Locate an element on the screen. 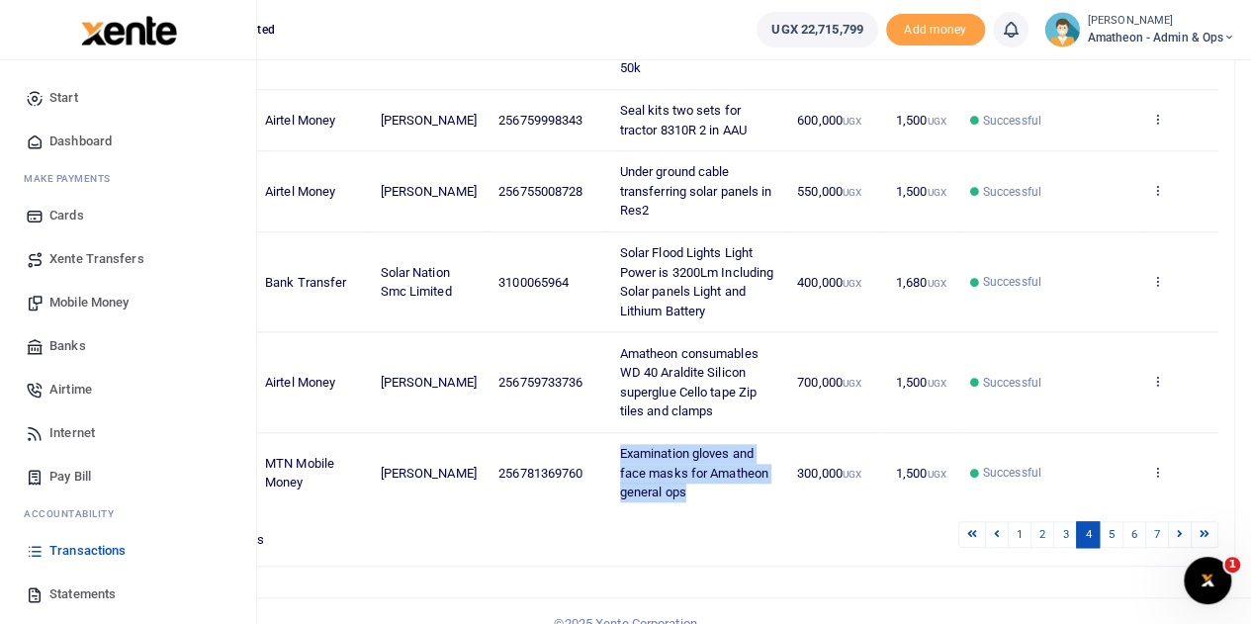 The width and height of the screenshot is (1251, 624). span: Solar Nation Smc Limited is located at coordinates (415, 282).